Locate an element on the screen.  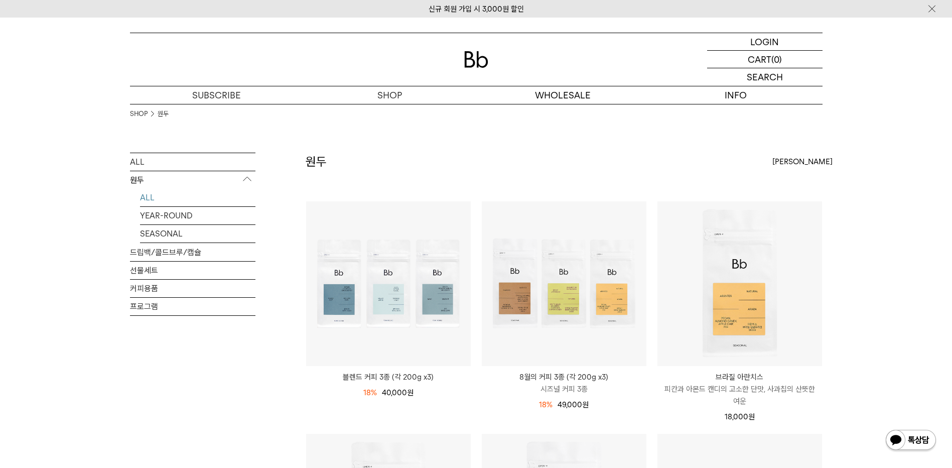
img: 브라질 아란치스 is located at coordinates (740, 284).